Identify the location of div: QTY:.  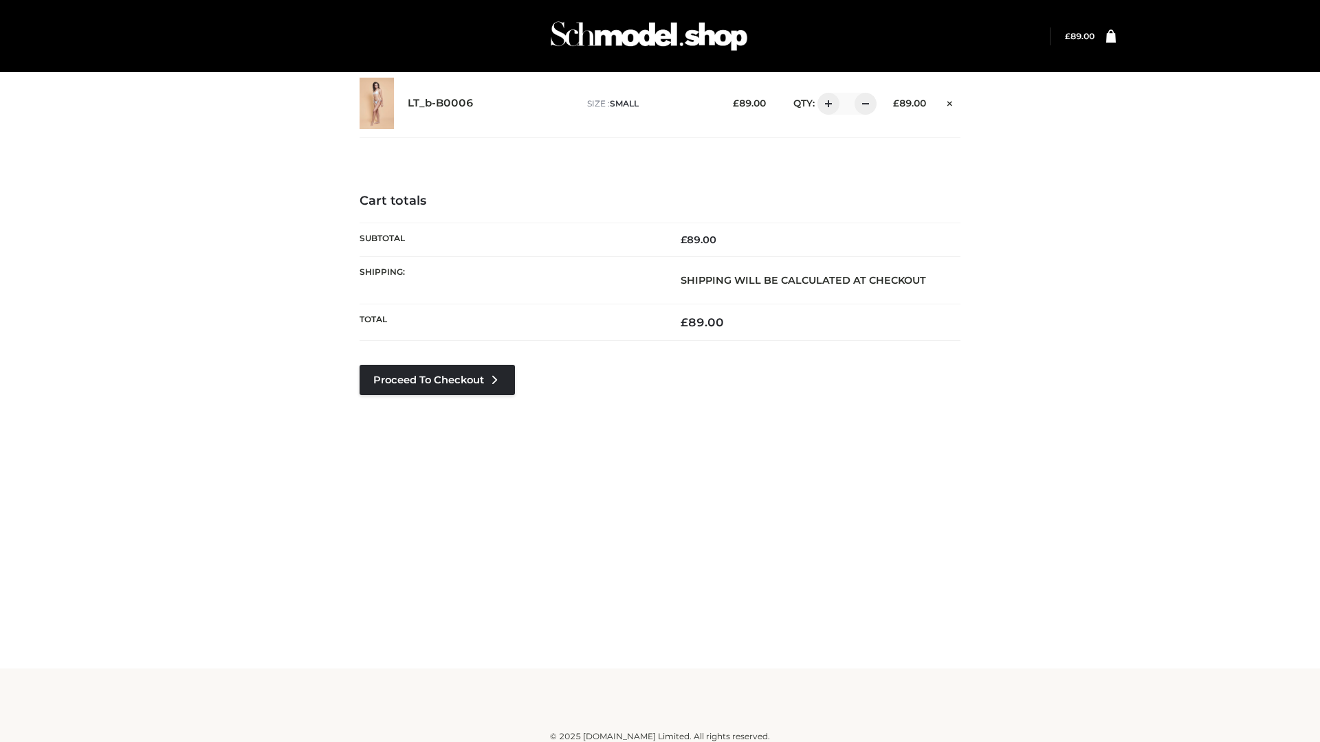
(825, 104).